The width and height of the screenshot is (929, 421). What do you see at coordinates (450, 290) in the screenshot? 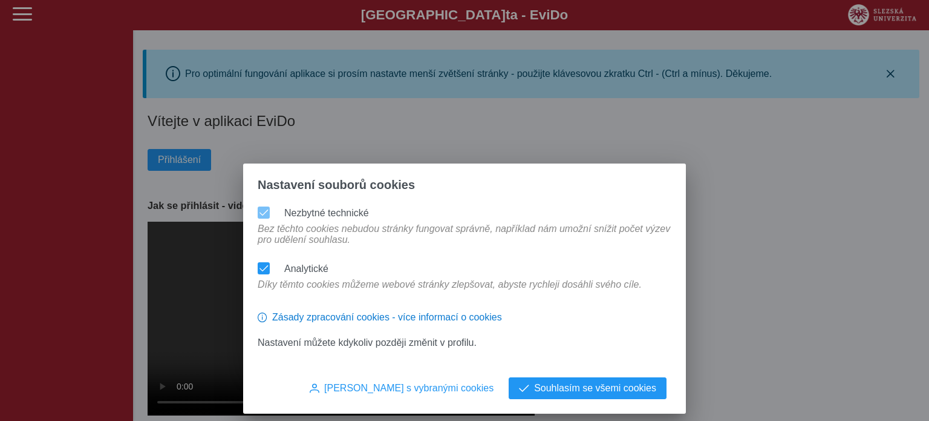
I see `div: Díky těmto cookies můžeme webové stránky zlepšovat, abyste rychleji dosáhli svého cíle.` at bounding box center [450, 290].